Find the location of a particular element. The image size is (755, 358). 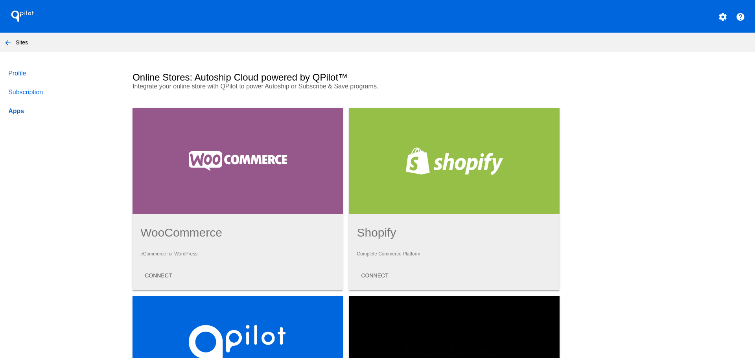

mat-icon: arrow_back is located at coordinates (8, 43).